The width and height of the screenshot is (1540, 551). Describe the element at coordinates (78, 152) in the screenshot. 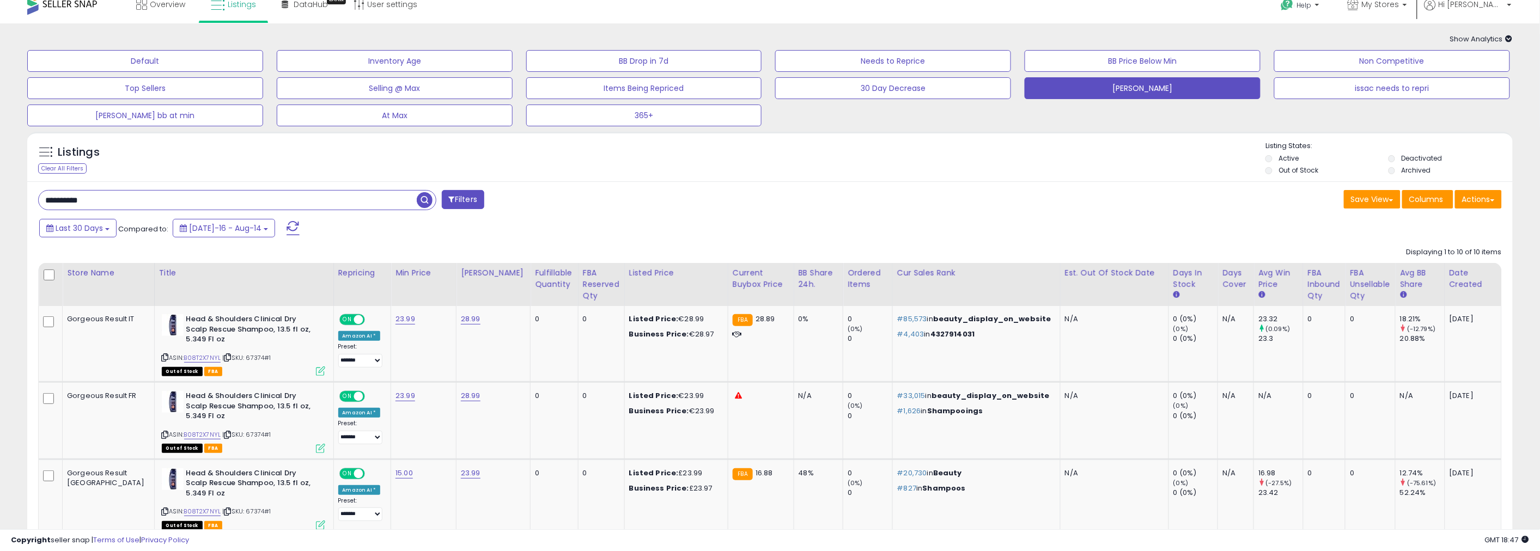

I see `h5: Listings` at that location.